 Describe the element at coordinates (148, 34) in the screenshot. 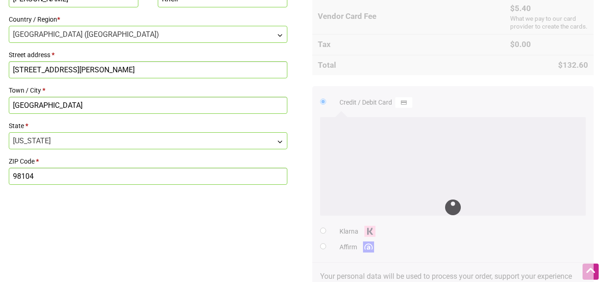

I see `span: United States (US)` at that location.